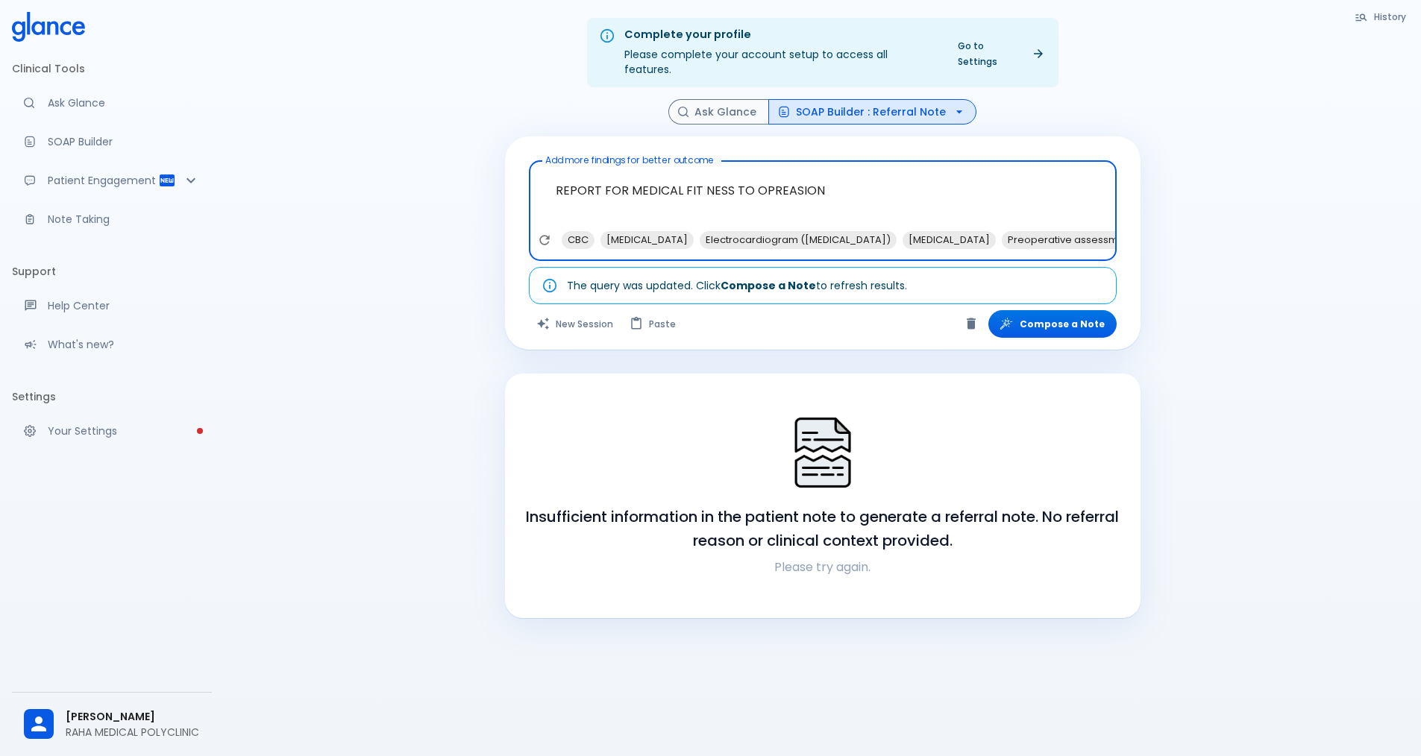  Describe the element at coordinates (578, 240) in the screenshot. I see `div: CBC` at that location.